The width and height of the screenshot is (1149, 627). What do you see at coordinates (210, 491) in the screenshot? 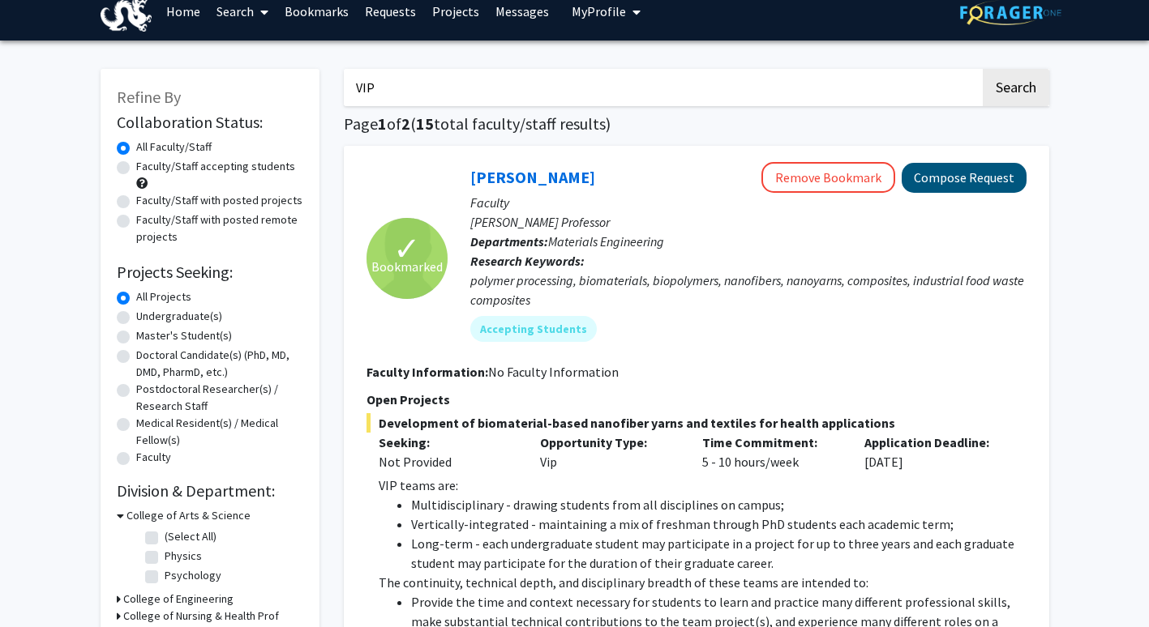
I see `h2: Division & Department:` at bounding box center [210, 491].